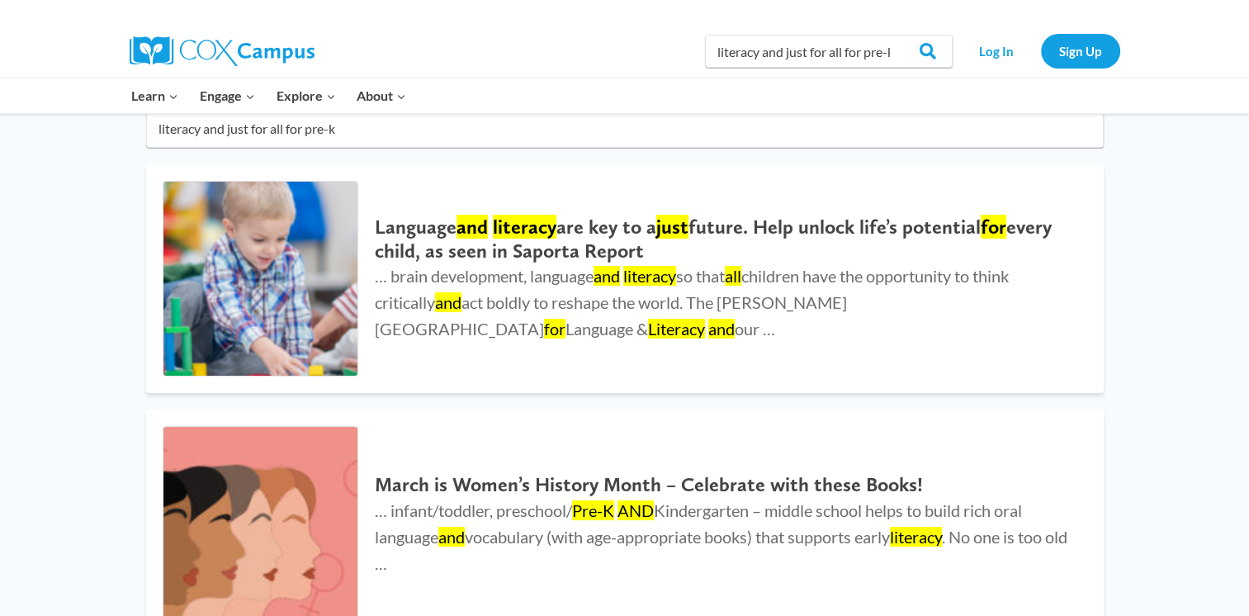  Describe the element at coordinates (1081, 50) in the screenshot. I see `a: Sign Up` at that location.